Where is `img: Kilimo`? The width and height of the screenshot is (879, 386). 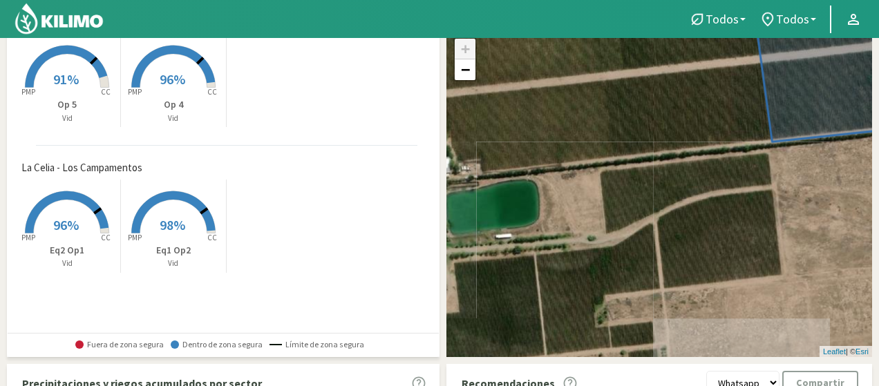
img: Kilimo is located at coordinates (59, 19).